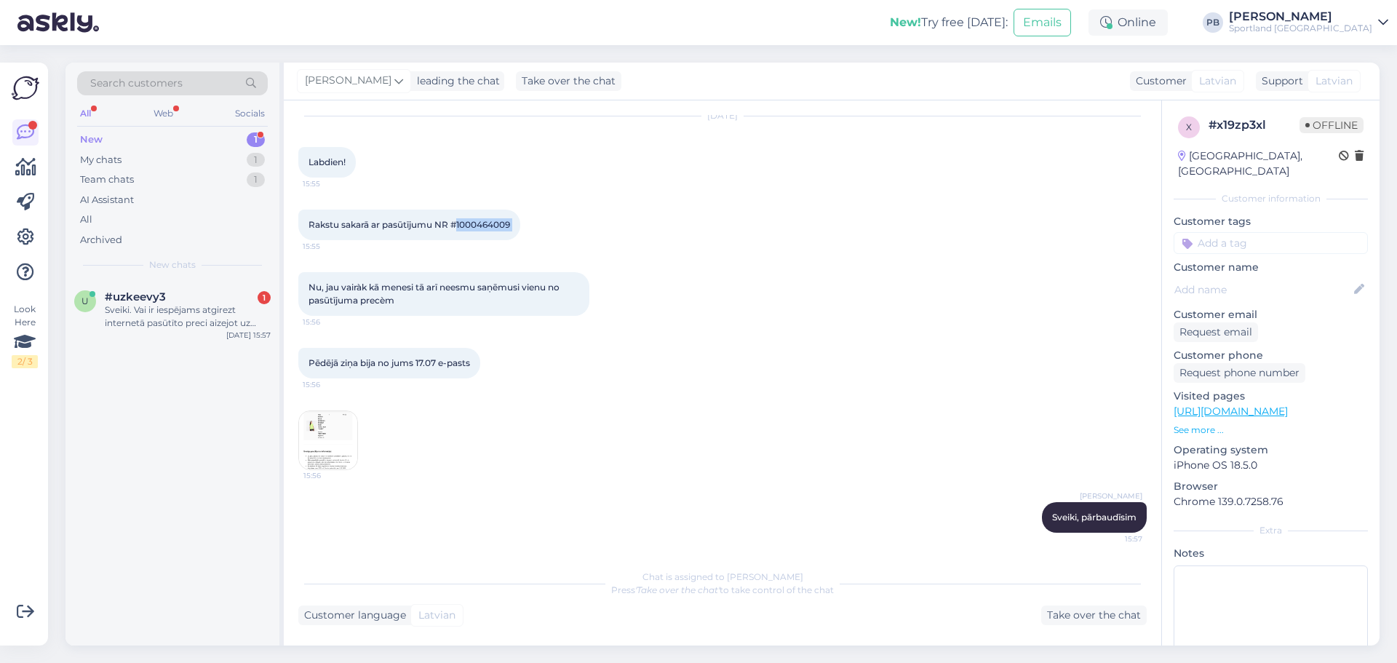 Image resolution: width=1397 pixels, height=663 pixels. Describe the element at coordinates (107, 200) in the screenshot. I see `div: AI Assistant` at that location.